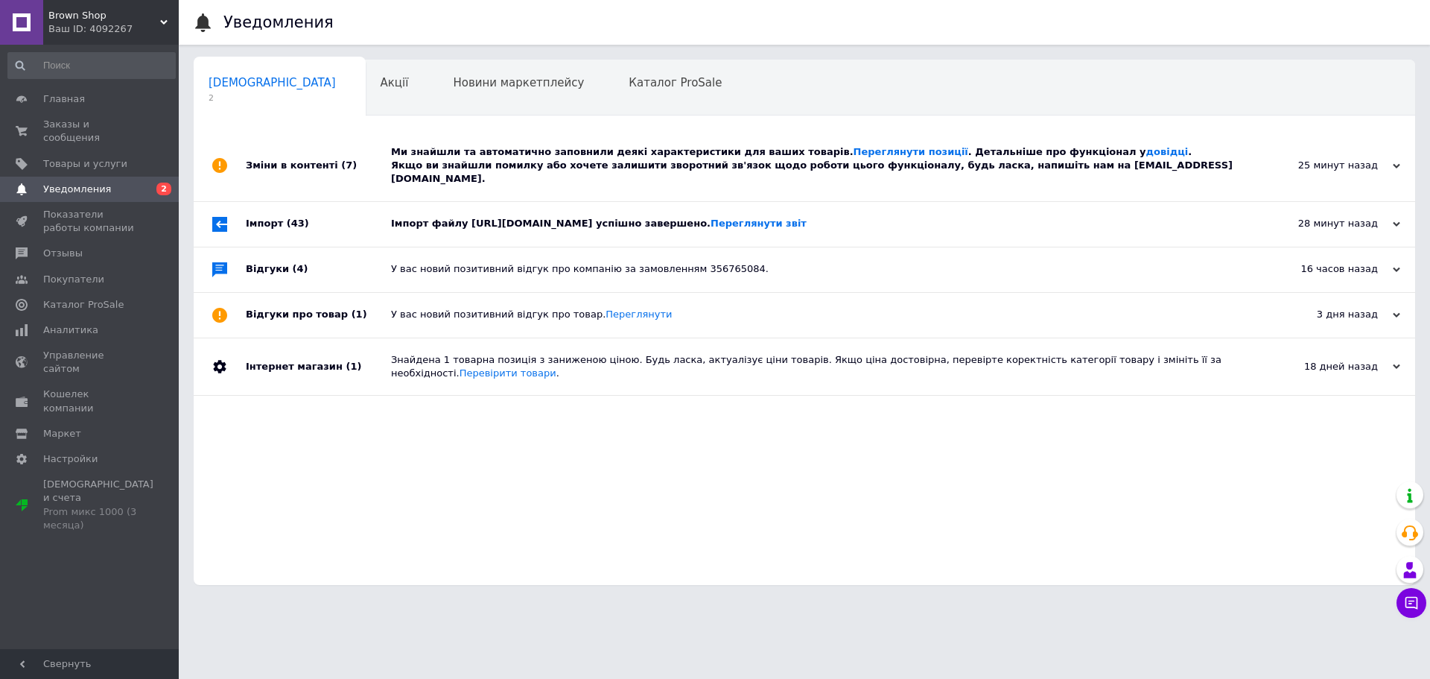 The height and width of the screenshot is (679, 1430). What do you see at coordinates (318, 224) in the screenshot?
I see `div: Імпорт` at bounding box center [318, 224].